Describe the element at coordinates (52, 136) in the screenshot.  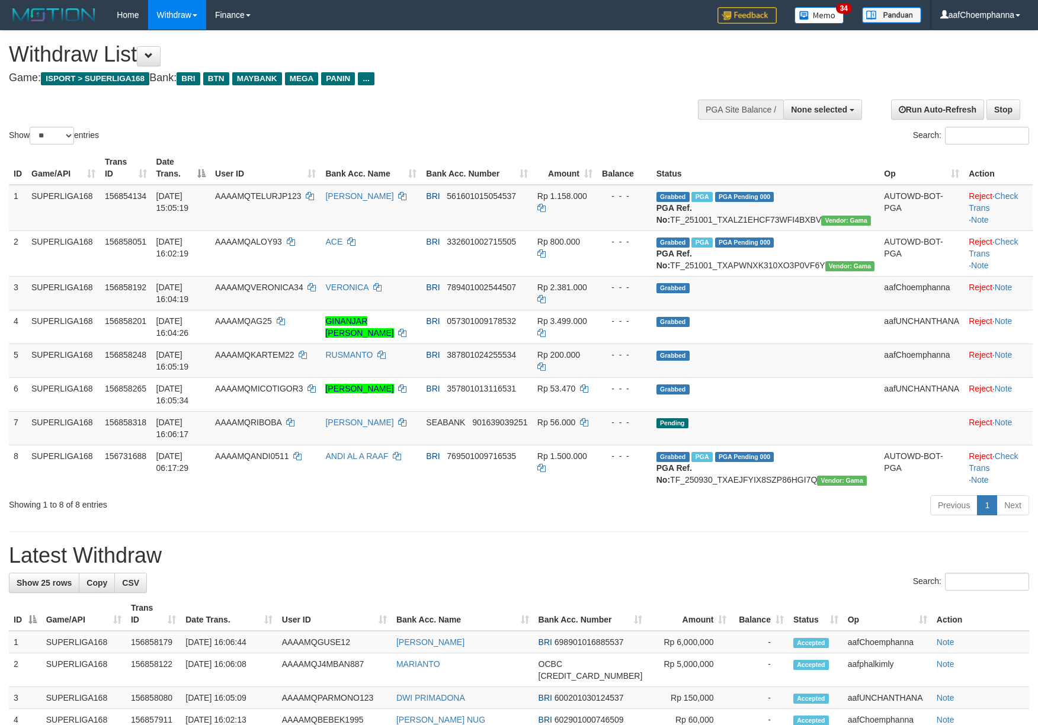
I see `select: Showentries` at that location.